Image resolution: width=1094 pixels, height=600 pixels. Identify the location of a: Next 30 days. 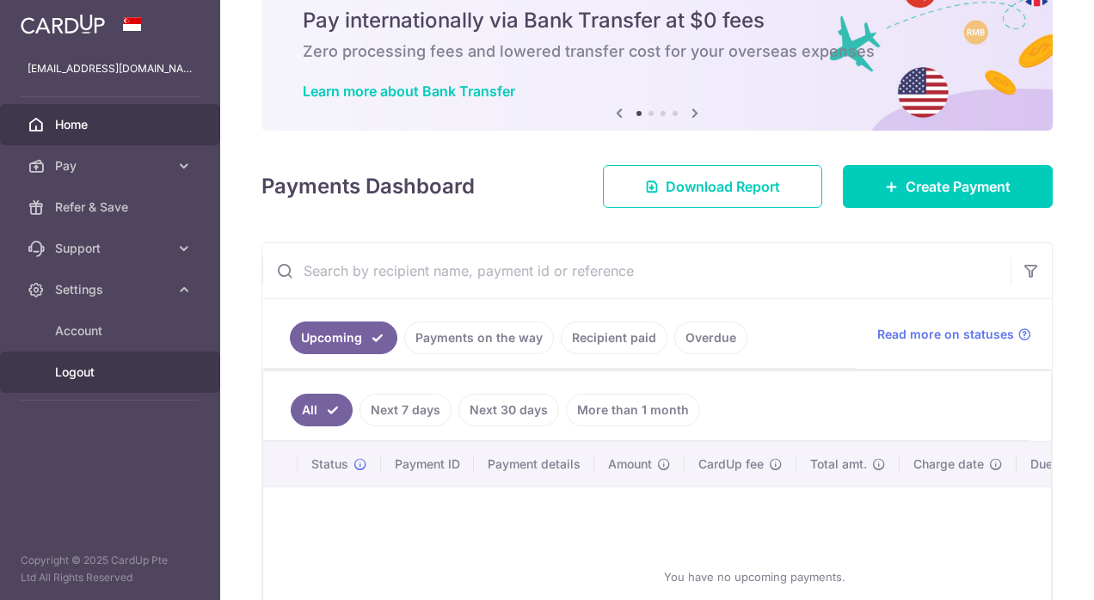
(508, 410).